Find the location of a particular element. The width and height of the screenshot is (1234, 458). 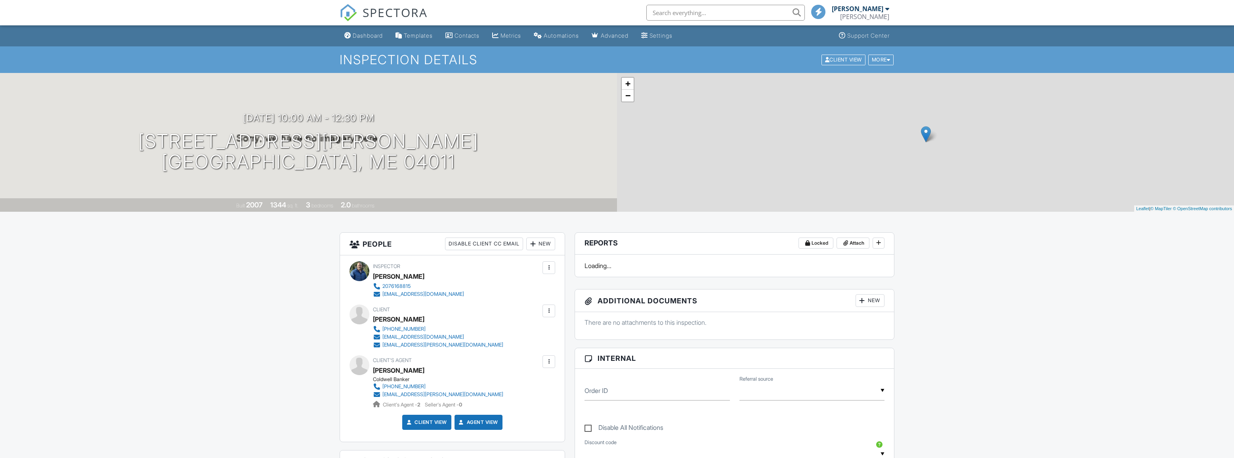

a: Advanced is located at coordinates (610, 36).